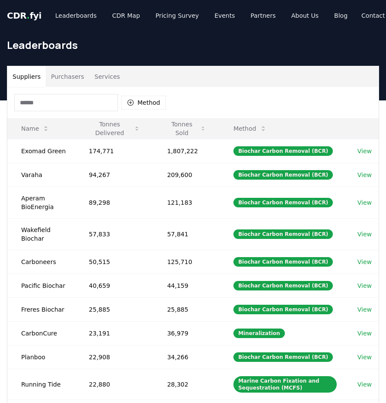  Describe the element at coordinates (177, 16) in the screenshot. I see `a: Pricing Survey` at that location.